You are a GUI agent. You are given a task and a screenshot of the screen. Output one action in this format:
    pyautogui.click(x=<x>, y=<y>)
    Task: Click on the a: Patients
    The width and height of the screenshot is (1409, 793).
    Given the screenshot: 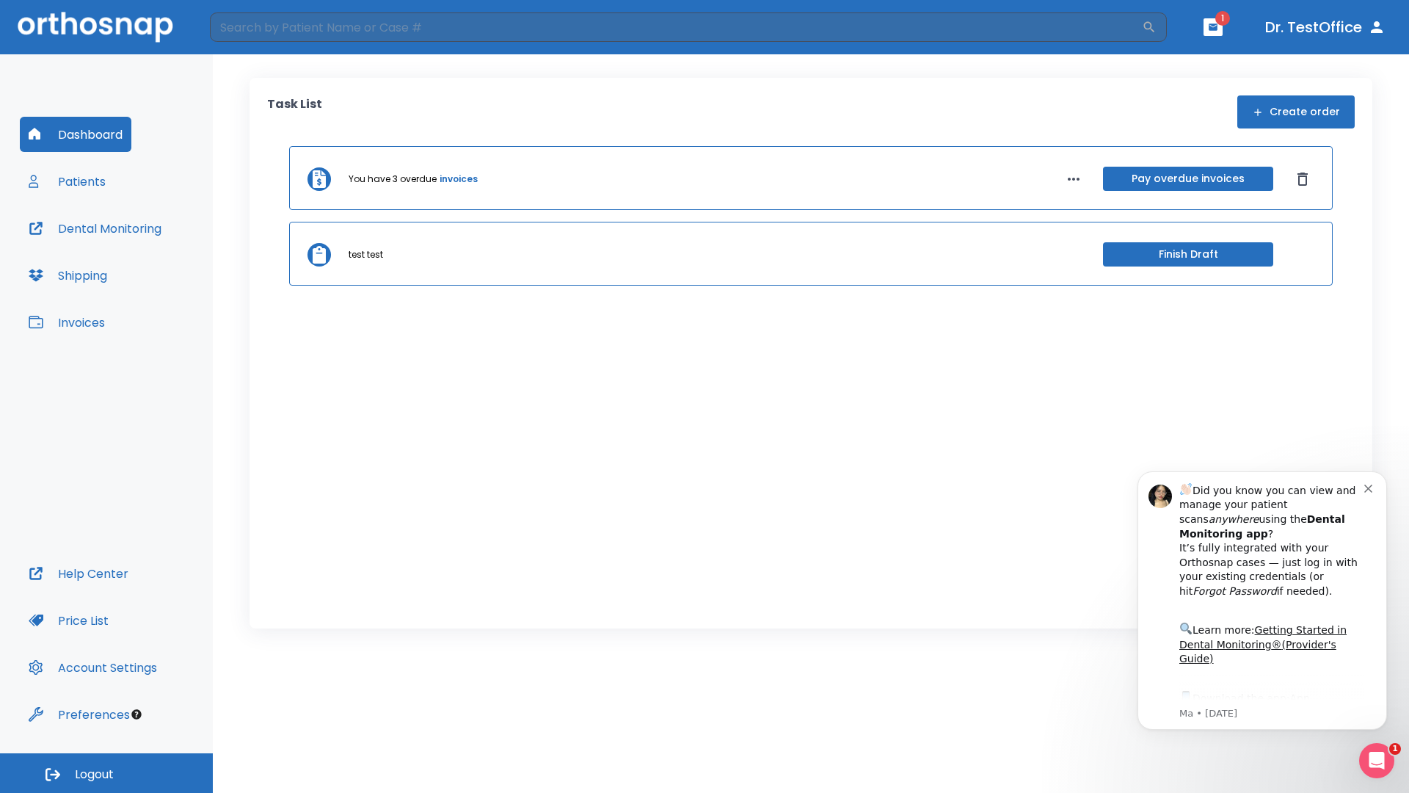 What is the action you would take?
    pyautogui.click(x=67, y=181)
    